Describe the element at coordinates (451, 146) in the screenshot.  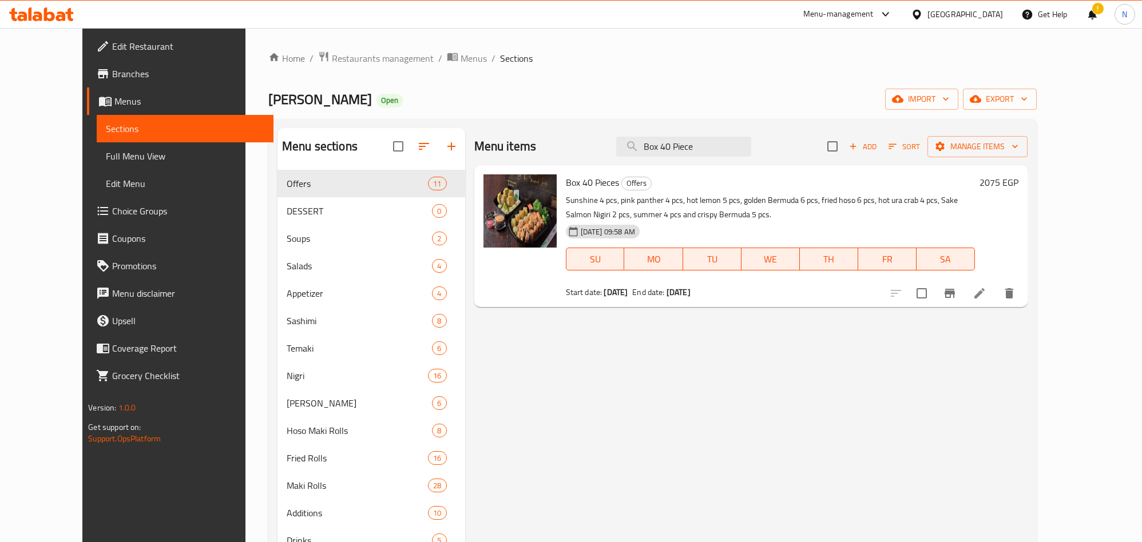
I see `button: Add section` at that location.